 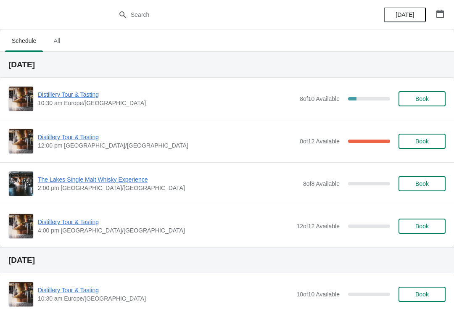 What do you see at coordinates (318, 226) in the screenshot?
I see `span: 12 of 12 Available` at bounding box center [318, 226].